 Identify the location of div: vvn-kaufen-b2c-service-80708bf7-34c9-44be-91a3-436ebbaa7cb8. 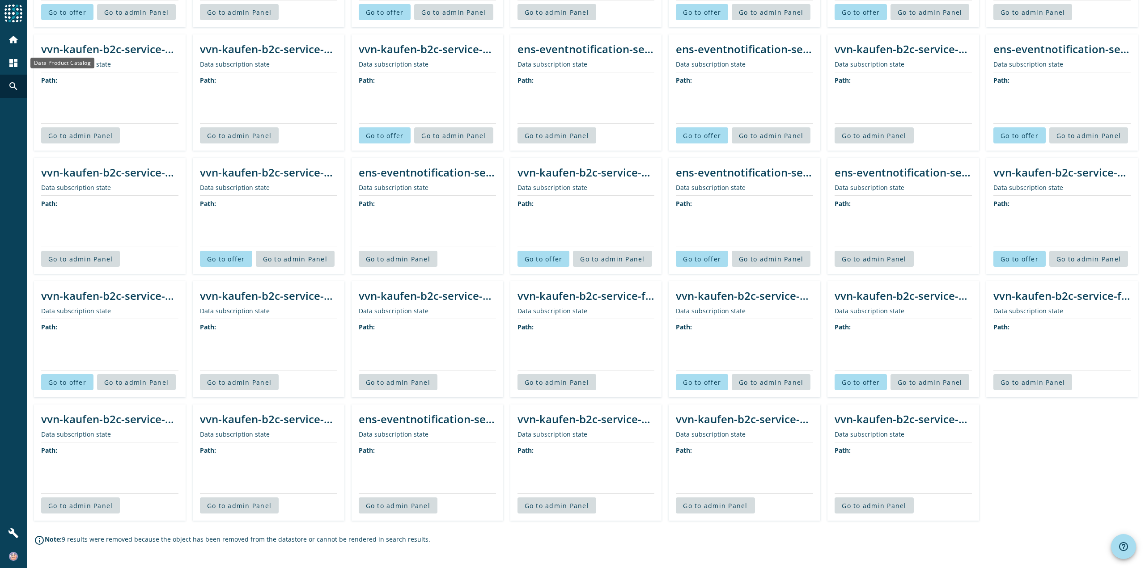
(268, 419).